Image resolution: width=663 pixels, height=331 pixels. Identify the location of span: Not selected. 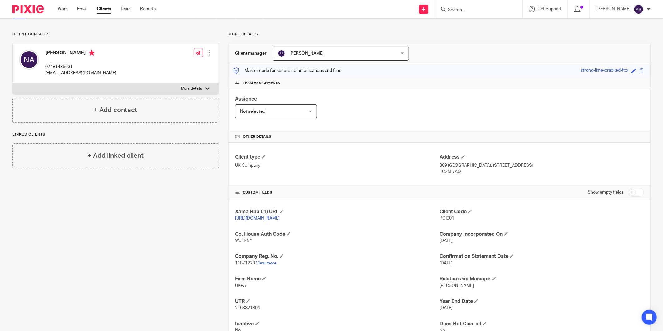
(252, 111).